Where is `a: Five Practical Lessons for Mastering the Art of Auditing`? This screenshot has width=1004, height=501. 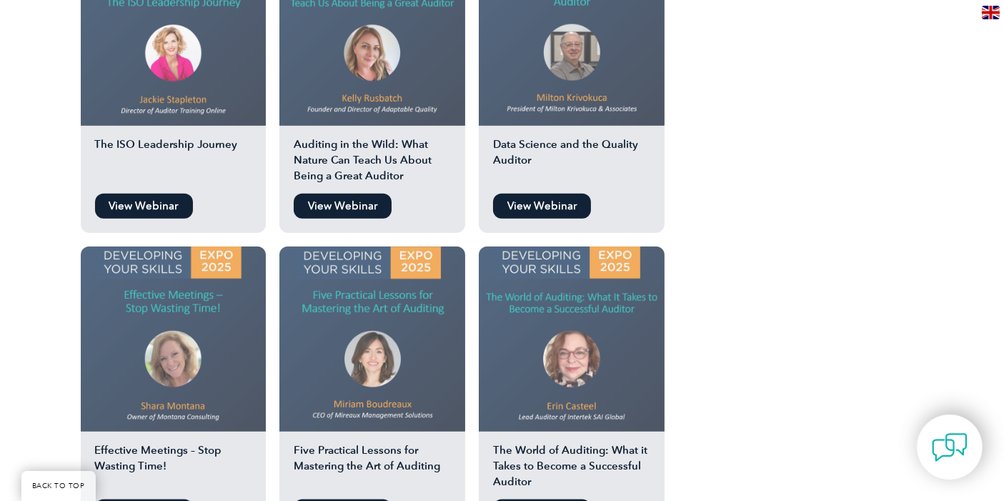 a: Five Practical Lessons for Mastering the Art of Auditing is located at coordinates (372, 369).